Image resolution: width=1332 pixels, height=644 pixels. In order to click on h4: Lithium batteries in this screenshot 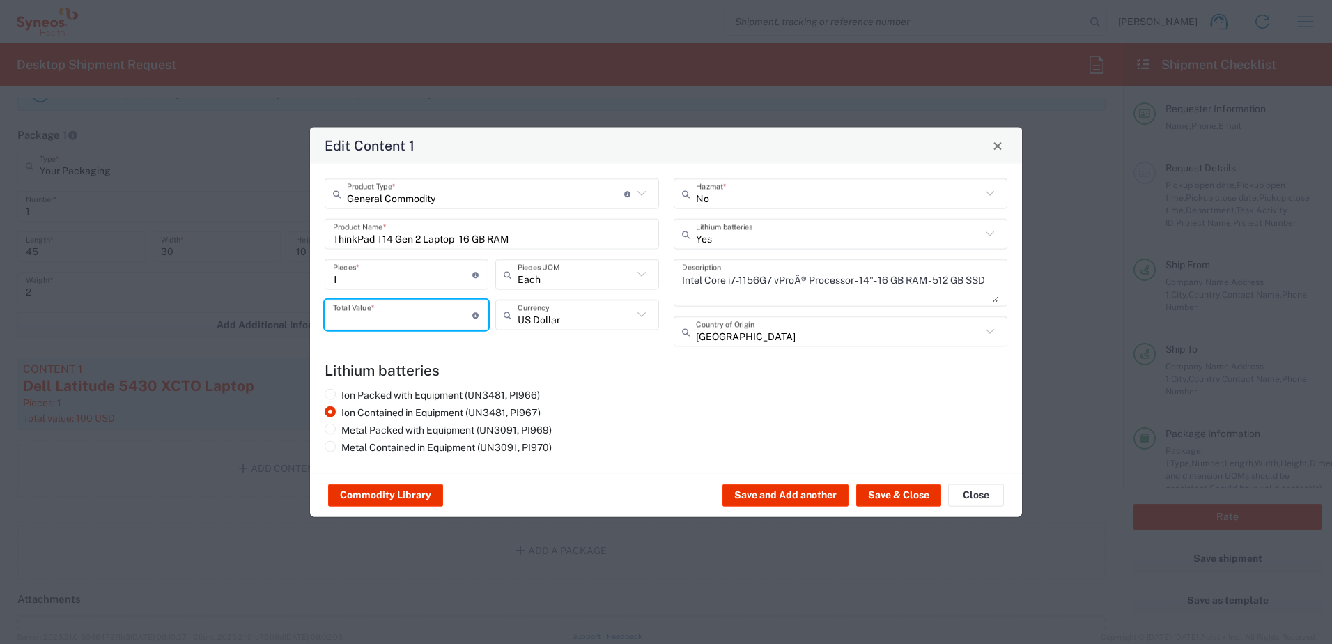, I will do `click(666, 370)`.